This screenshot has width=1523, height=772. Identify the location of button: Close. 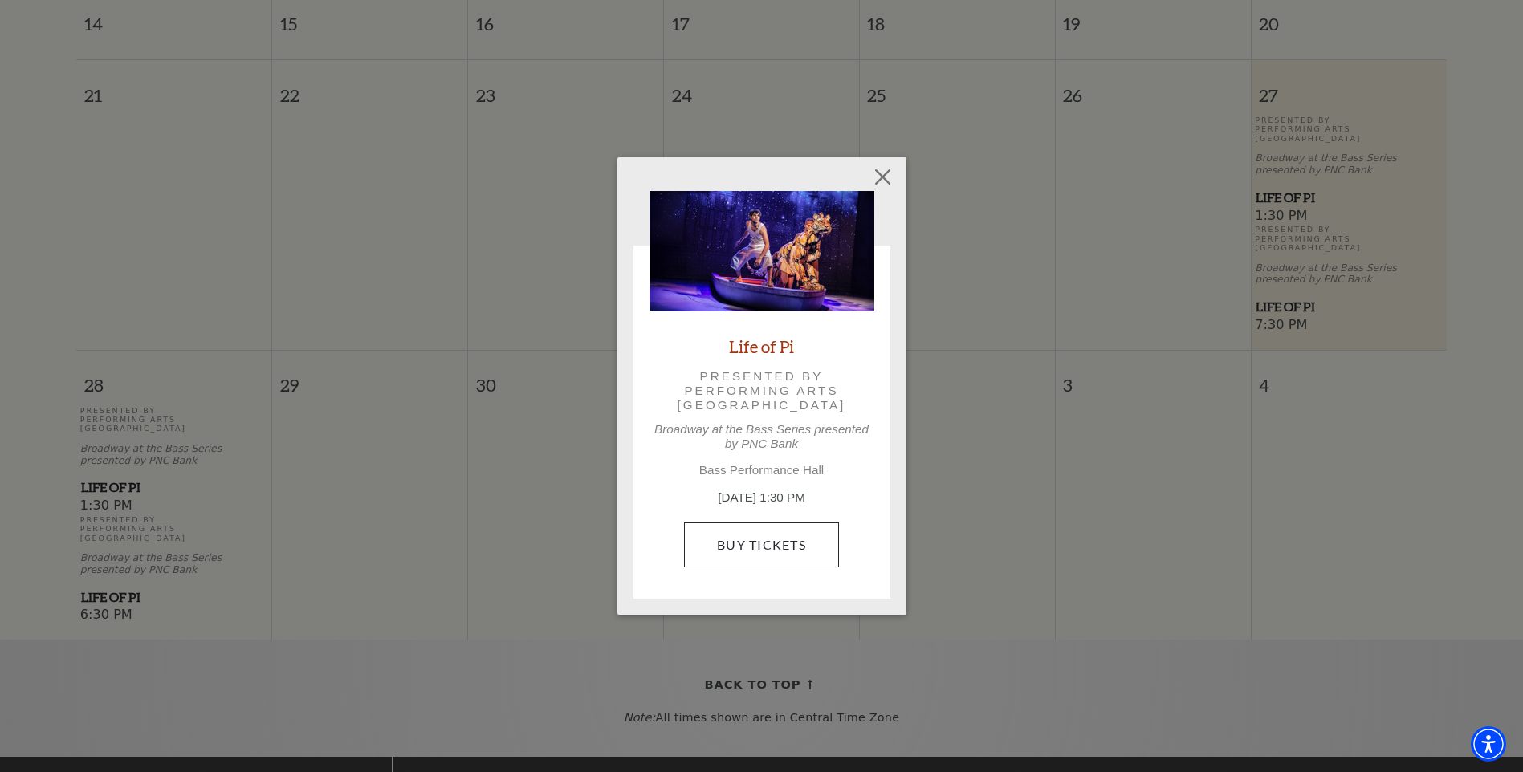
(882, 177).